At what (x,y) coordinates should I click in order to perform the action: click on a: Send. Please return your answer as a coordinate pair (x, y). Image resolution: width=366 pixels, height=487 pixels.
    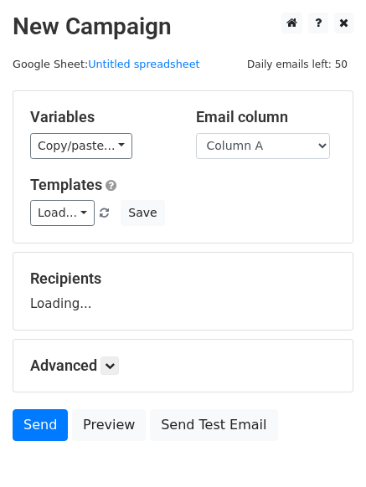
    Looking at the image, I should click on (40, 425).